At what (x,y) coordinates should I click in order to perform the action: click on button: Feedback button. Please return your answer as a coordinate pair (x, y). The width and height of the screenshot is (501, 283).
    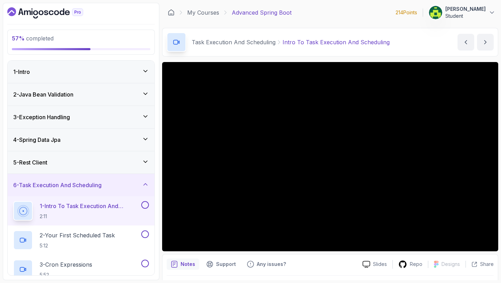
    Looking at the image, I should click on (267, 264).